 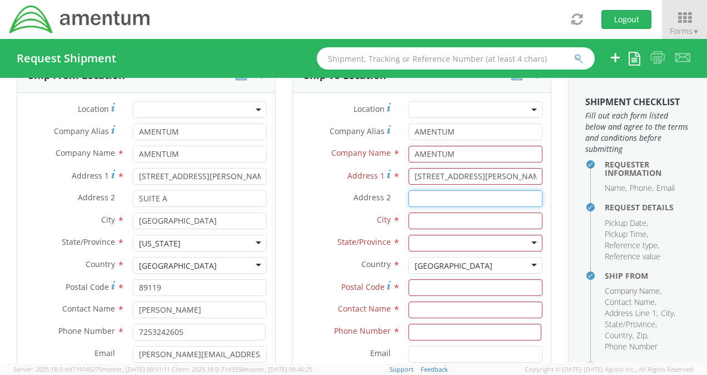 What do you see at coordinates (626, 223) in the screenshot?
I see `li: Pickup Date` at bounding box center [626, 223].